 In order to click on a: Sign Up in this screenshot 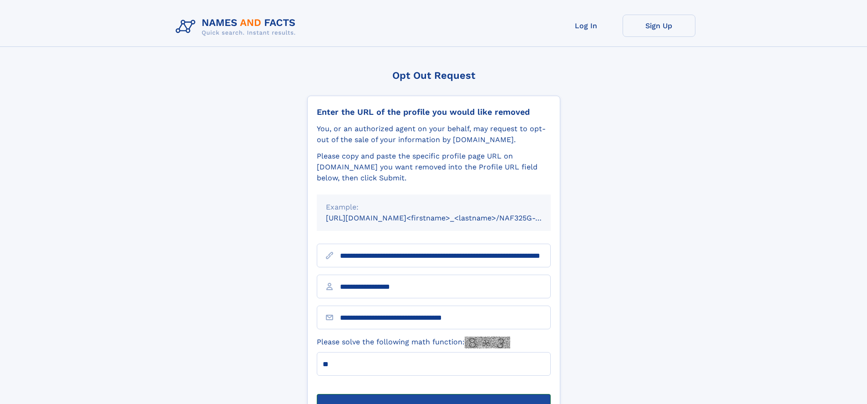, I will do `click(659, 25)`.